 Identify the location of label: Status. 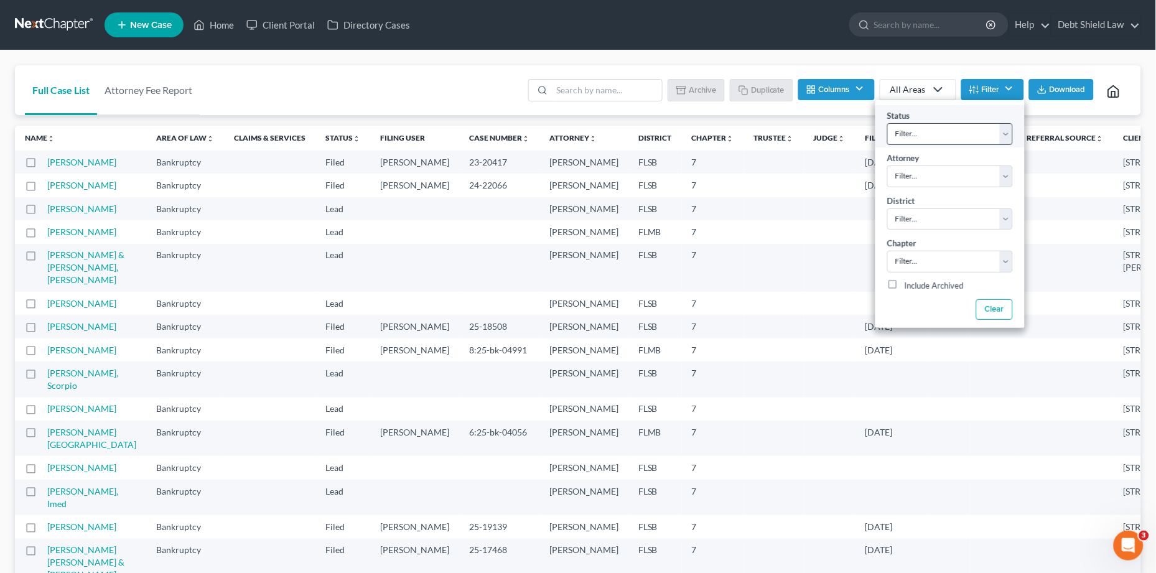
(899, 116).